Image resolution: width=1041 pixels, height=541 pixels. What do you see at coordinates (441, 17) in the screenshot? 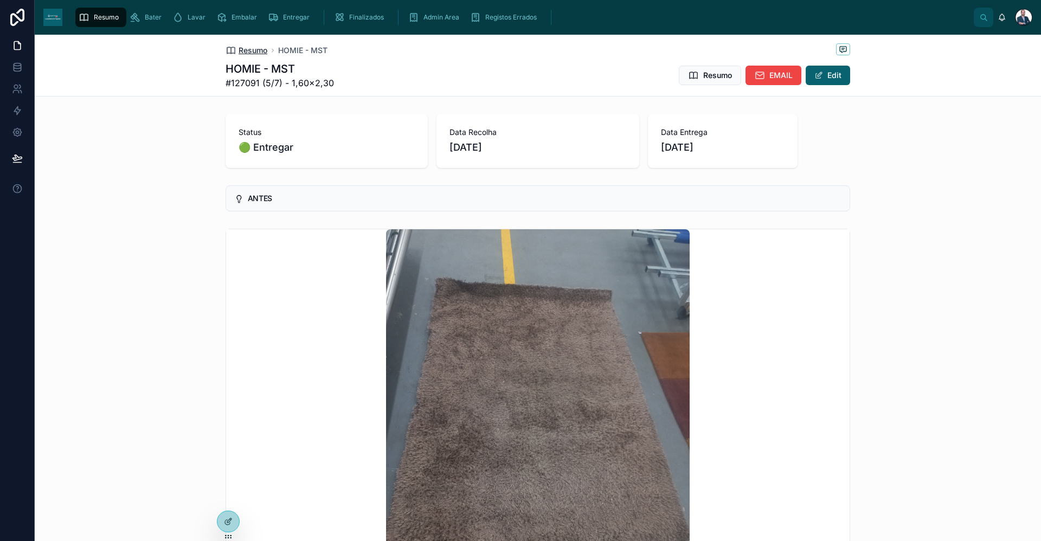
I see `span: Admin Area` at bounding box center [441, 17].